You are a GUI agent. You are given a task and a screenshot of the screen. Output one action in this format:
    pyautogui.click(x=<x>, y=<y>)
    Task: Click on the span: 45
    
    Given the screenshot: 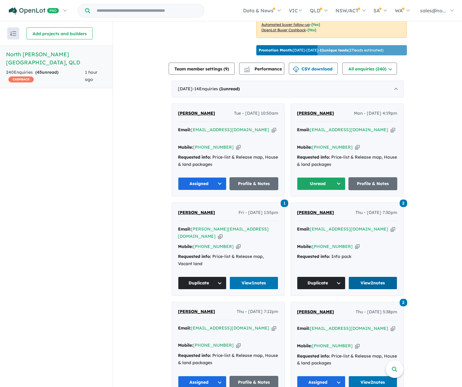 What is the action you would take?
    pyautogui.click(x=39, y=72)
    